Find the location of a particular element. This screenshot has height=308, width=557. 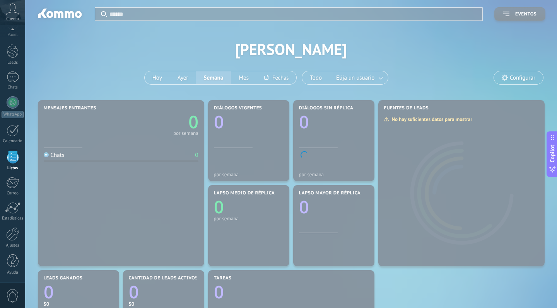

span: Cuenta is located at coordinates (12, 19).